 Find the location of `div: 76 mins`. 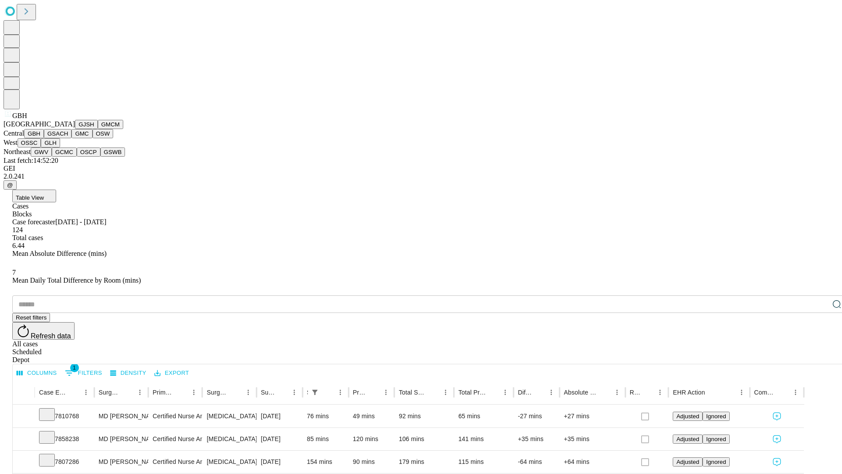

div: 76 mins is located at coordinates (325, 416).